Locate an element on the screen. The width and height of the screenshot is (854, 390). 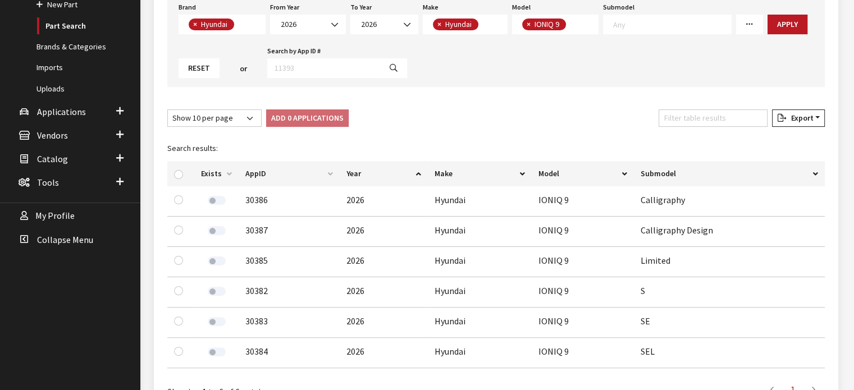
th: Make: activate to sort column ascending is located at coordinates (479, 173).